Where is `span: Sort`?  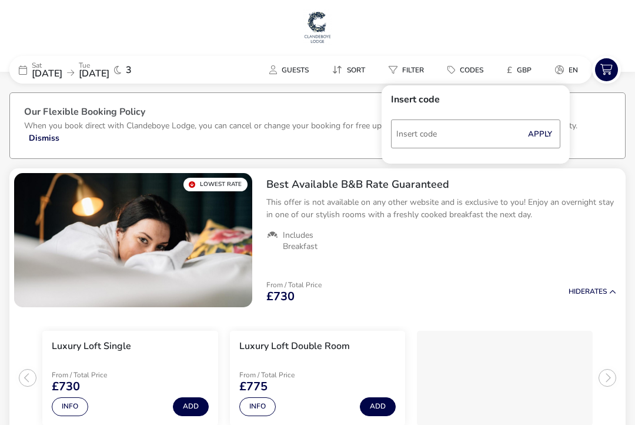 span: Sort is located at coordinates (356, 70).